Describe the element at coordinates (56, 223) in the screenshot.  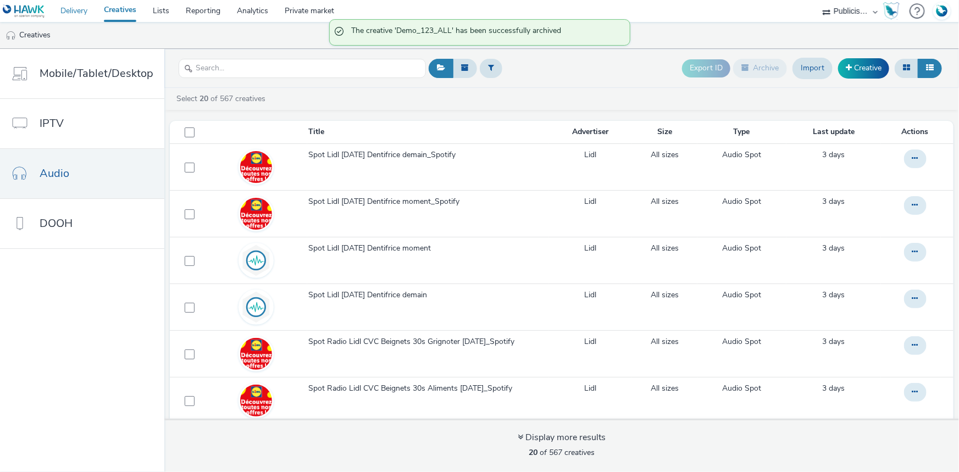
I see `span: DOOH` at that location.